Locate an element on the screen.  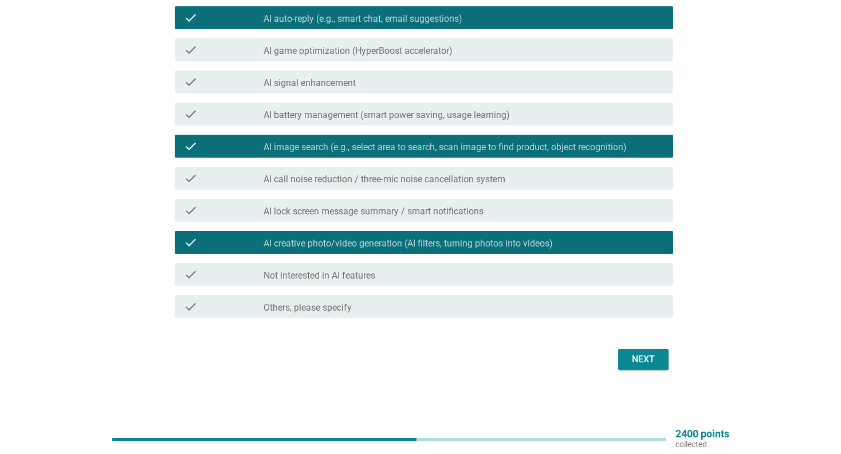
label: AI signal enhancement is located at coordinates (310, 83).